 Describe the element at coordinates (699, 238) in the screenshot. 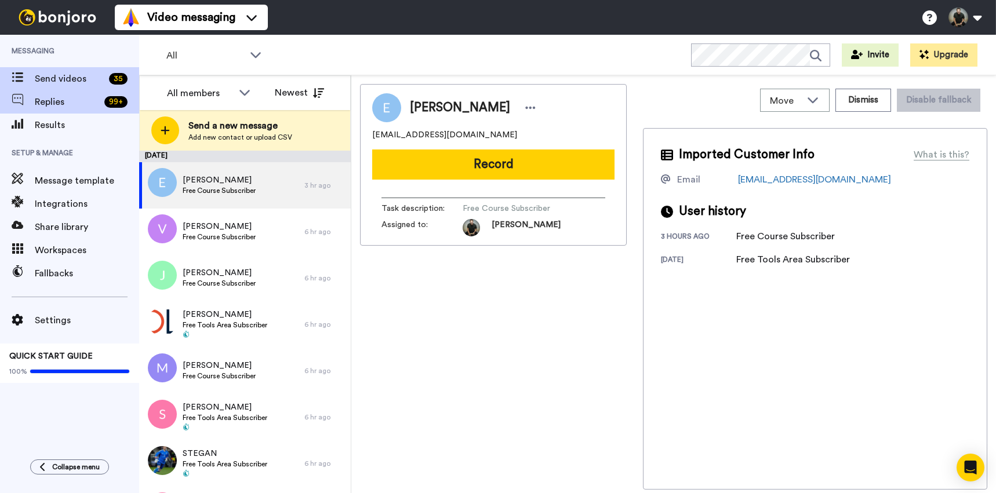

I see `div: 3 hours ago` at that location.